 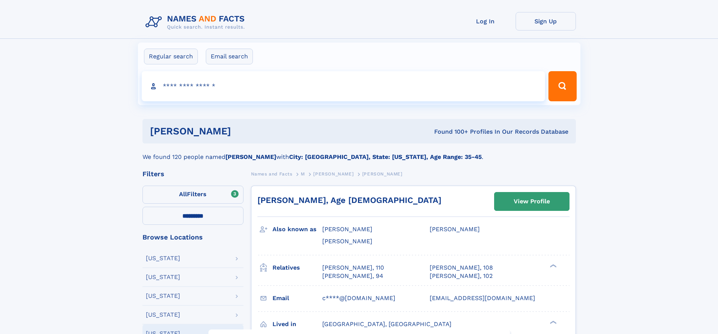 What do you see at coordinates (532, 202) in the screenshot?
I see `div: View Profile` at bounding box center [532, 202].